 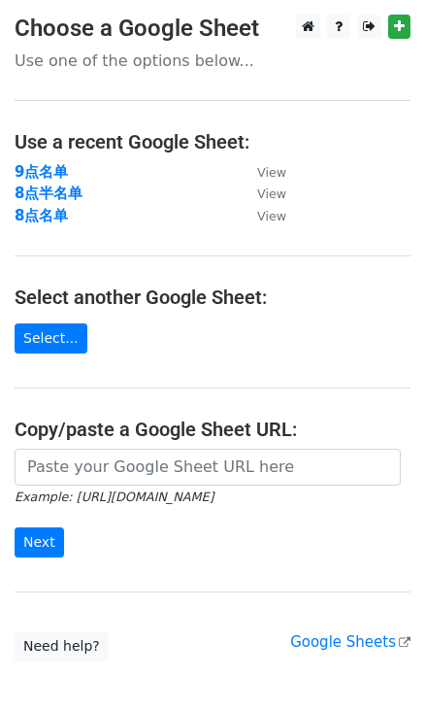 What do you see at coordinates (49, 193) in the screenshot?
I see `strong: 8点半名单` at bounding box center [49, 193].